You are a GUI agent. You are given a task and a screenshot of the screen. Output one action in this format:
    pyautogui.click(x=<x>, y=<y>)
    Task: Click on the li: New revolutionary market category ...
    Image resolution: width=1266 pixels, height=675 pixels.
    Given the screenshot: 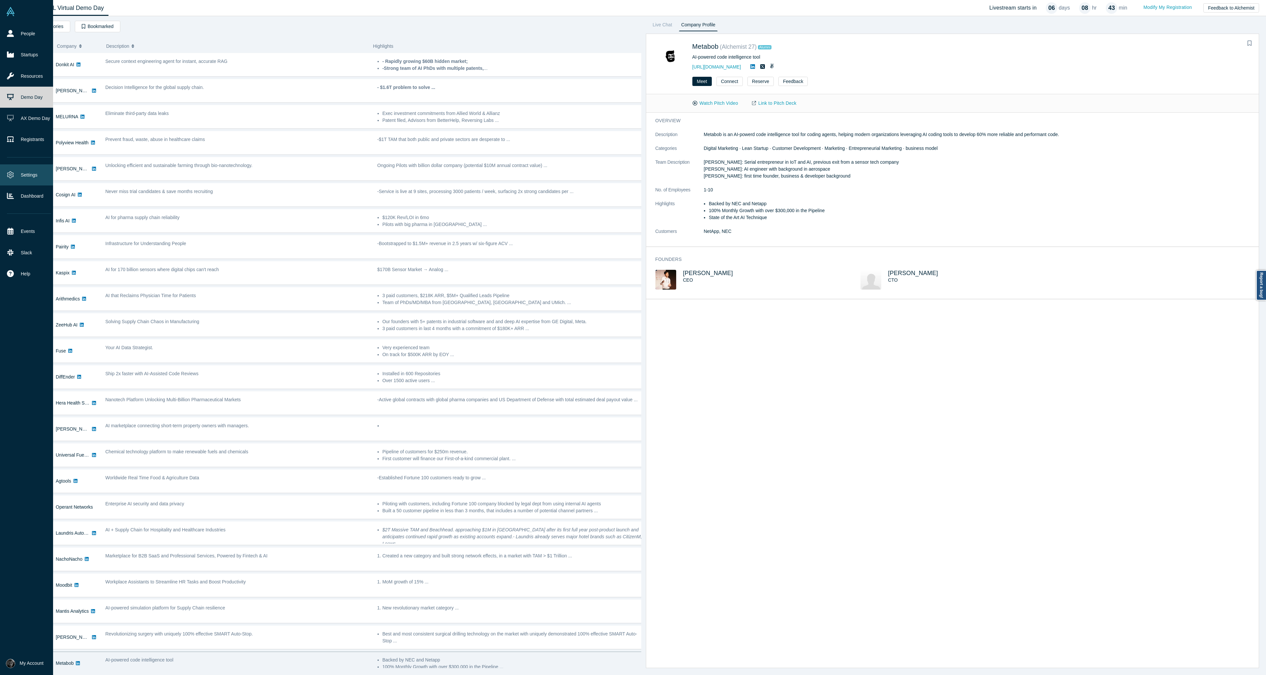 What is the action you would take?
    pyautogui.click(x=512, y=608)
    